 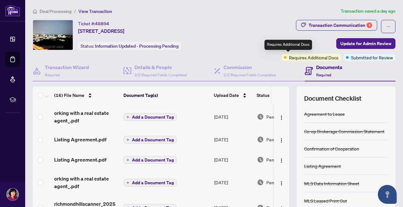 I want to click on span: home, so click(x=35, y=11).